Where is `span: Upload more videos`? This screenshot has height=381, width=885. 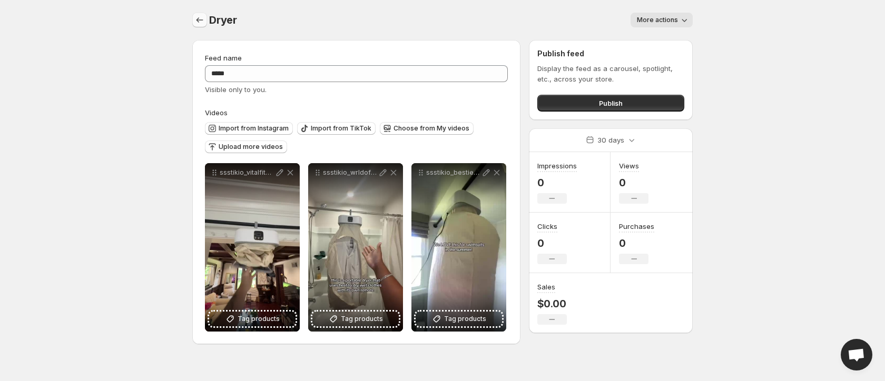
span: Upload more videos is located at coordinates (251, 147).